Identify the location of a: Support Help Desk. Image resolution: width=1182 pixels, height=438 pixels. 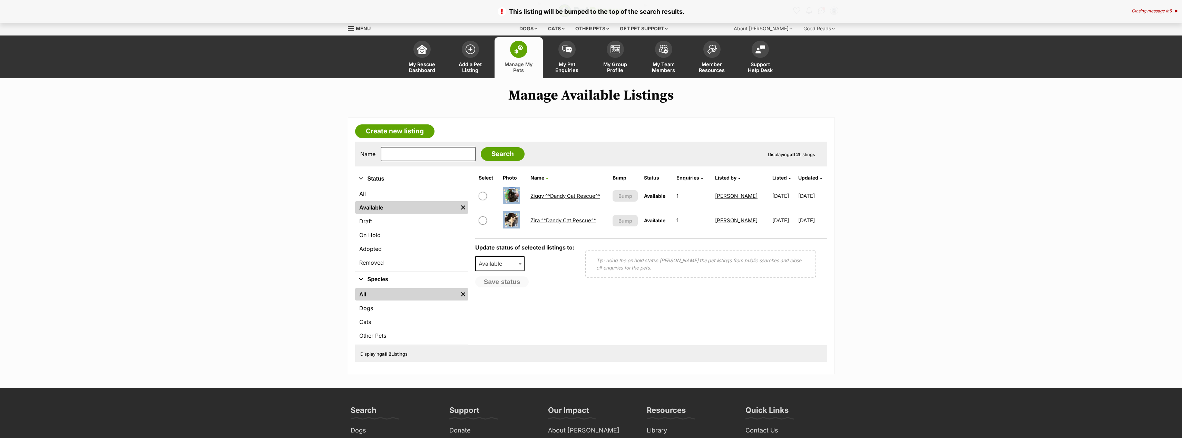
(760, 58).